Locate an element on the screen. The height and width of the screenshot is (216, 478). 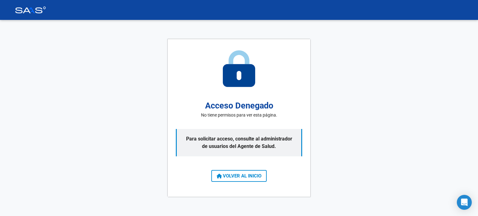
img: Logo SAAS is located at coordinates (31, 10).